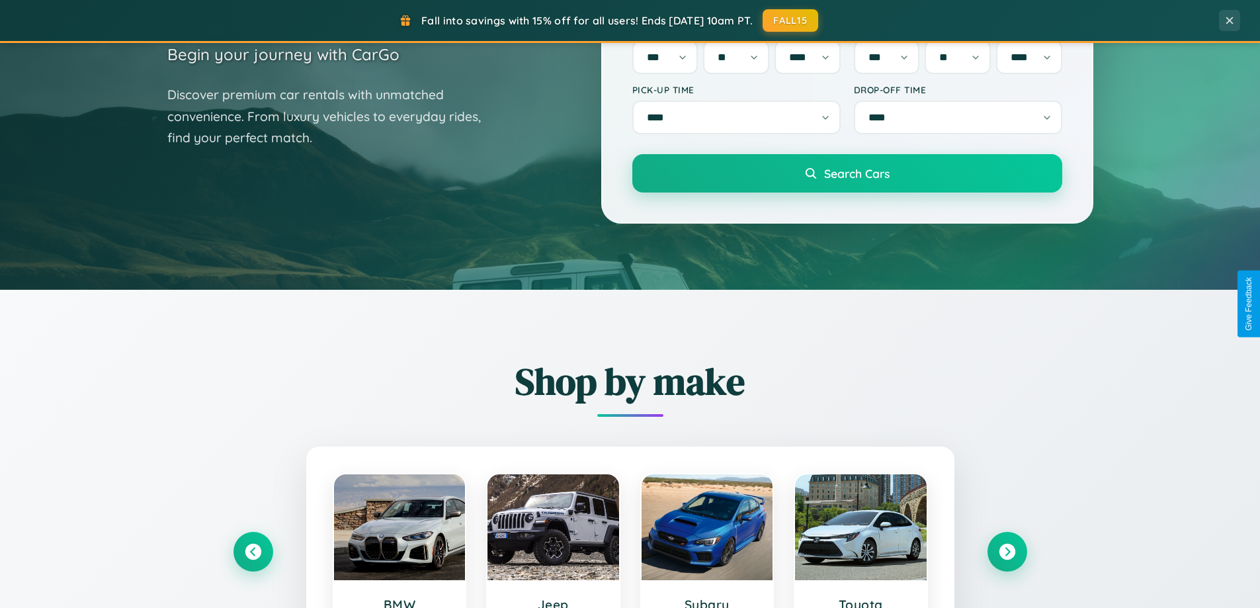 The width and height of the screenshot is (1260, 608). Describe the element at coordinates (847, 173) in the screenshot. I see `button: Search Cars` at that location.